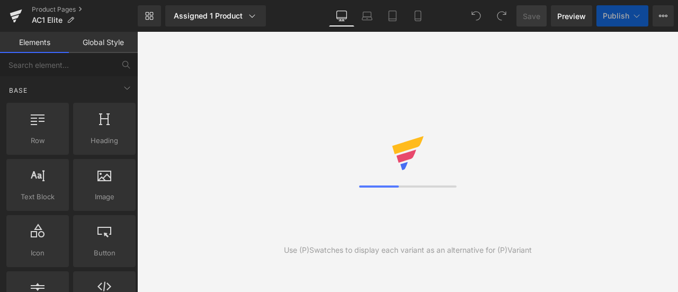 This screenshot has width=678, height=292. I want to click on a: Mobile, so click(418, 16).